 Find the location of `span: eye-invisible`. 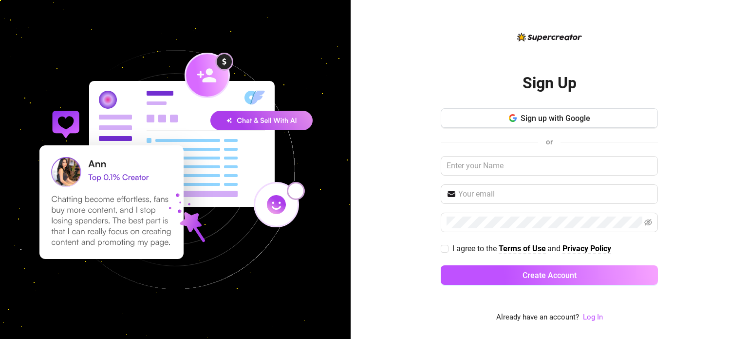

span: eye-invisible is located at coordinates (648, 222).